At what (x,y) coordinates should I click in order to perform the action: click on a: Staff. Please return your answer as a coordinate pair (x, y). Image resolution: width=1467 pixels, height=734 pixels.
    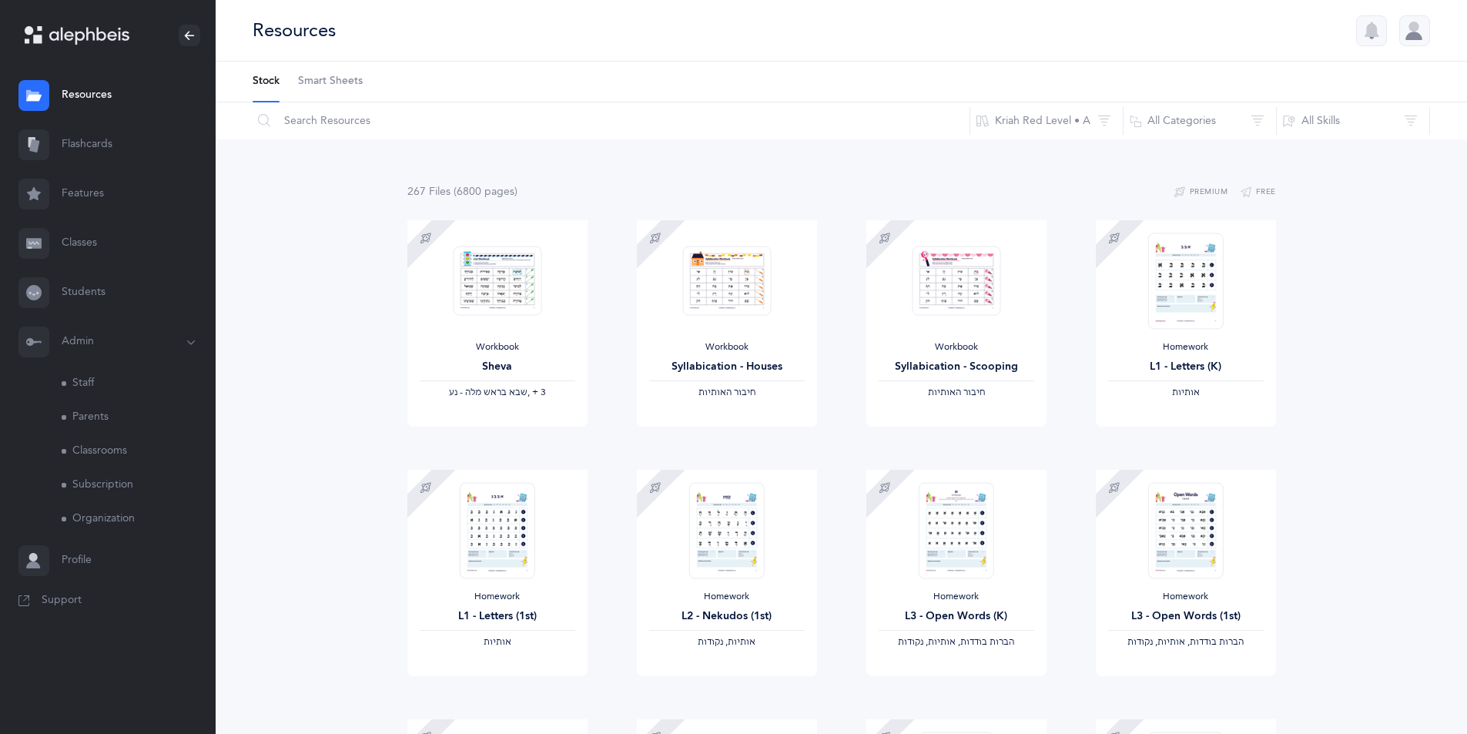
    Looking at the image, I should click on (139, 384).